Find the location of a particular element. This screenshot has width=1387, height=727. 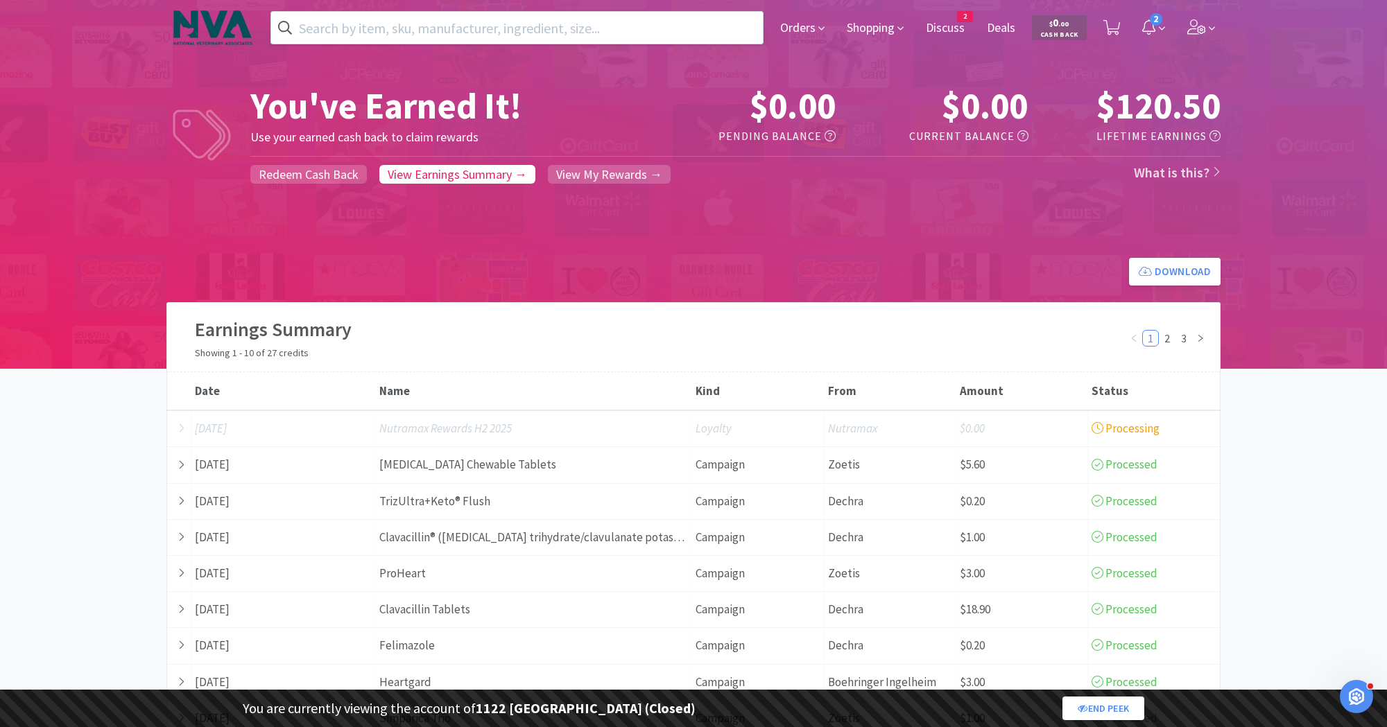

a: View My Rewards → is located at coordinates (609, 174).